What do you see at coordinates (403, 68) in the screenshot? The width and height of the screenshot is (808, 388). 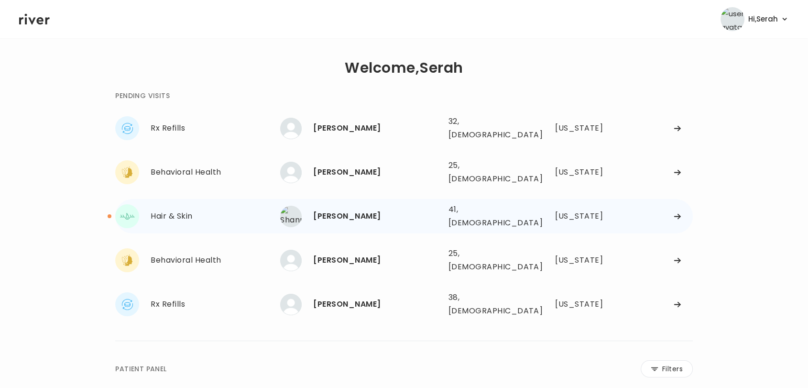 I see `h1: Welcome, Serah` at bounding box center [403, 68].